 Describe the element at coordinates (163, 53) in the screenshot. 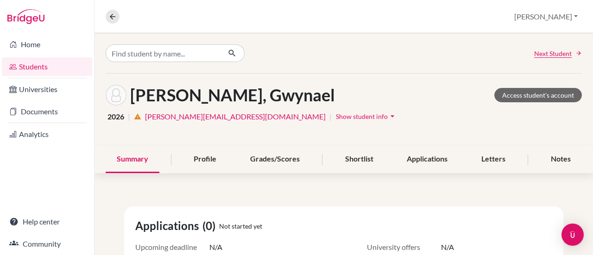

I see `input: Find student by name...` at that location.